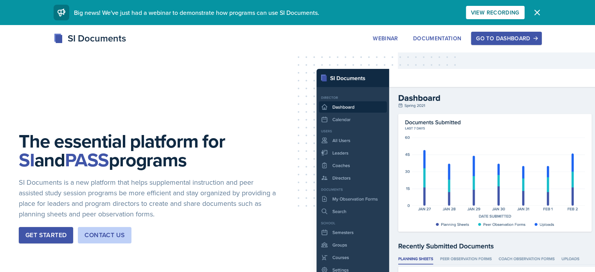 This screenshot has height=272, width=595. Describe the element at coordinates (385, 38) in the screenshot. I see `div: Webinar` at that location.